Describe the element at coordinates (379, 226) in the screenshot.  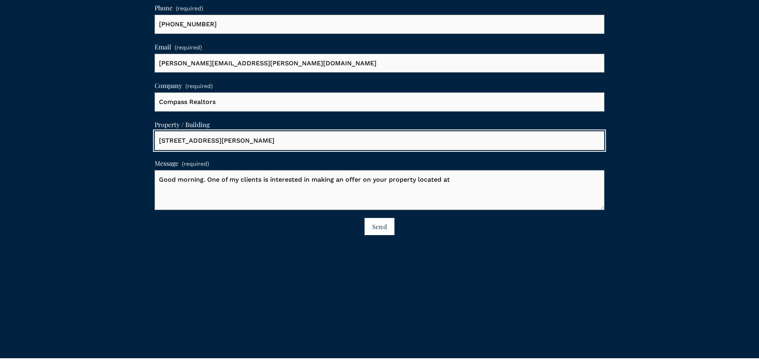
I see `span: Send` at that location.